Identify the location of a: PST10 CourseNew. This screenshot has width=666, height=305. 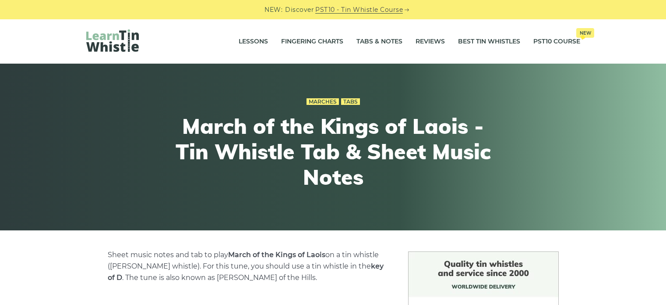
(557, 42).